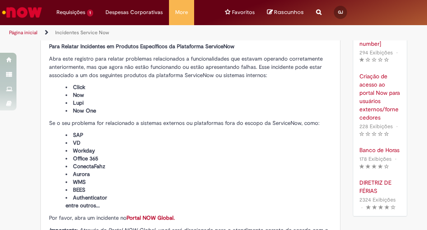  What do you see at coordinates (22, 12) in the screenshot?
I see `img: ServiceNow` at bounding box center [22, 12].